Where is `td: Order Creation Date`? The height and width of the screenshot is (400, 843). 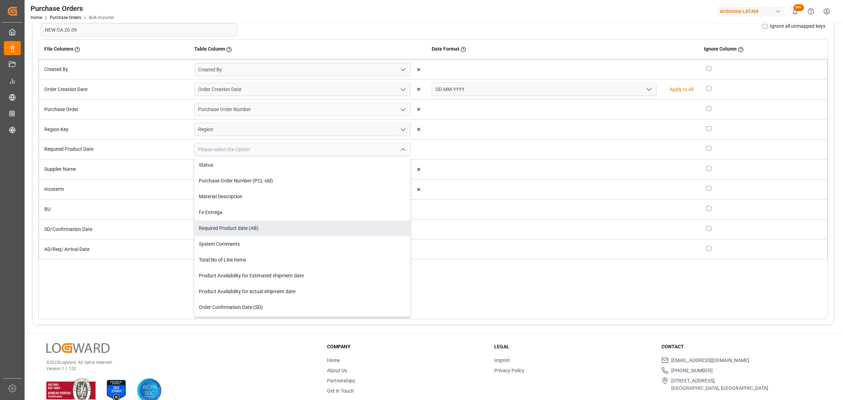
td: Order Creation Date is located at coordinates (114, 89).